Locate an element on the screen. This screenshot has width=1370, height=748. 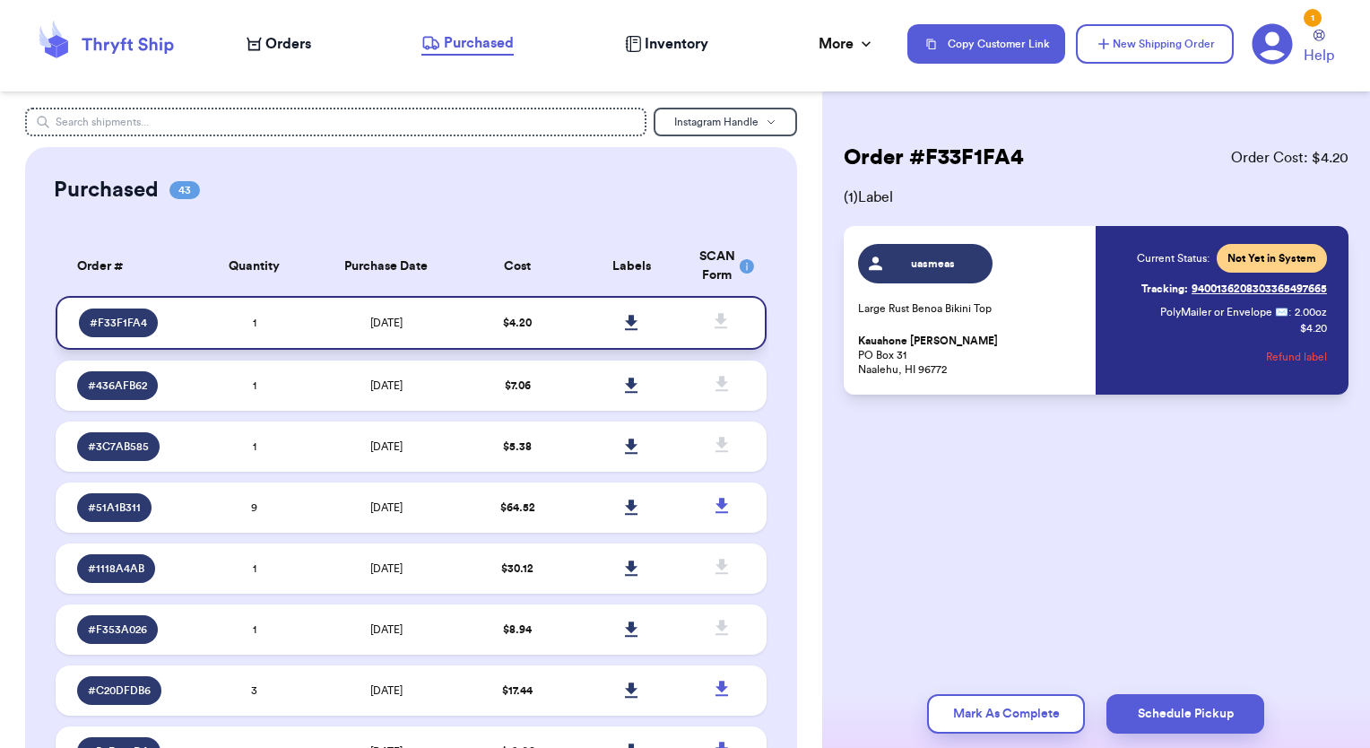
th: Purchase Date is located at coordinates (386, 266).